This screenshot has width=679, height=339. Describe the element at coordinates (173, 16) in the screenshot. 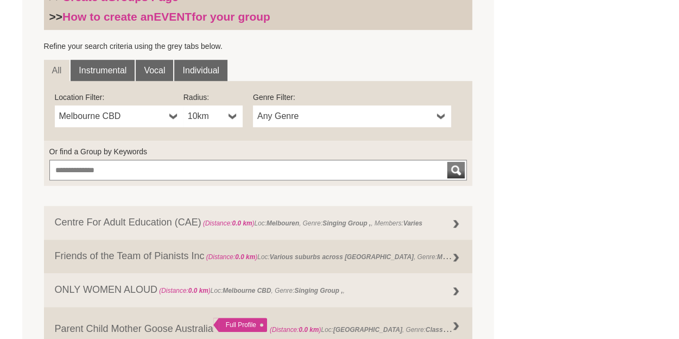

I see `strong: EVENT` at that location.